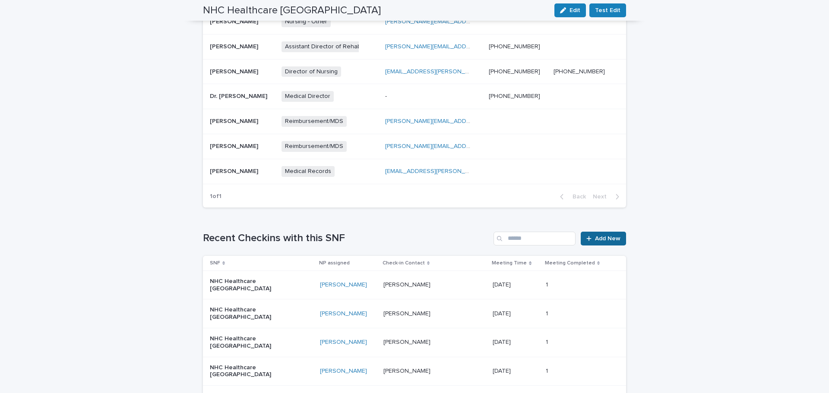 This screenshot has width=829, height=393. I want to click on div: Search, so click(535, 239).